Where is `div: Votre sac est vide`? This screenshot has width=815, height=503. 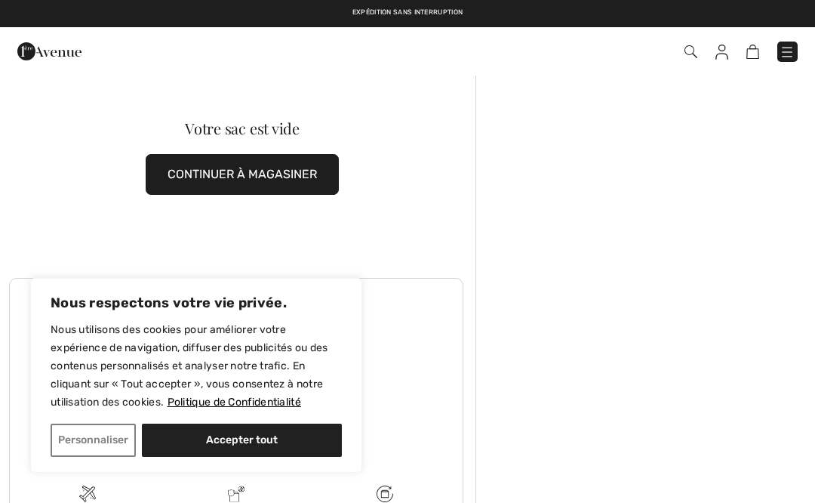
div: Votre sac est vide is located at coordinates (242, 128).